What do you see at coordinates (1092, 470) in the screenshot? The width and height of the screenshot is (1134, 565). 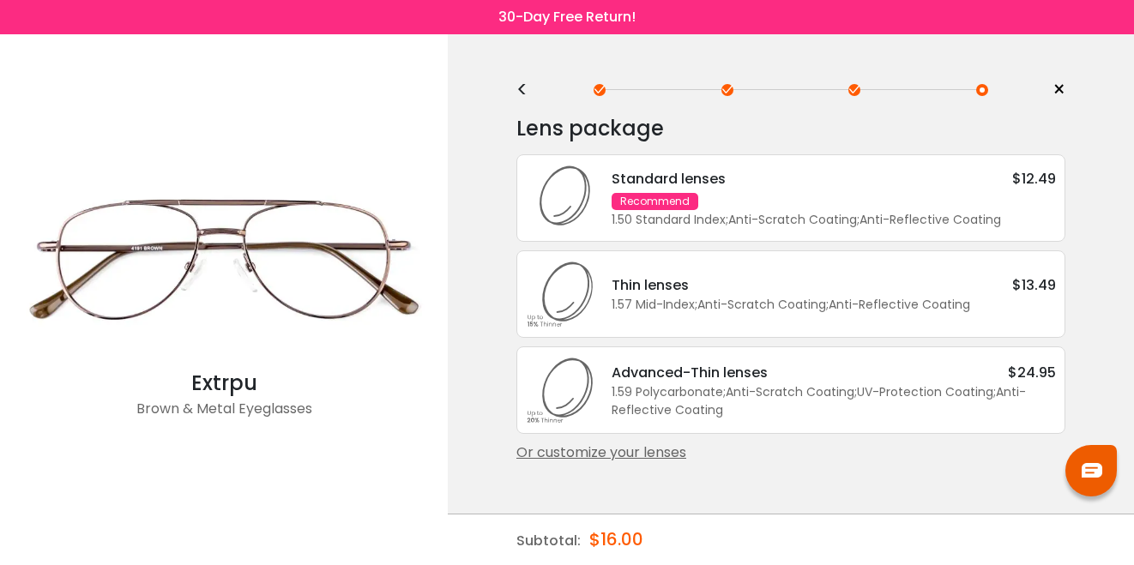 I see `img: chat` at bounding box center [1092, 470].